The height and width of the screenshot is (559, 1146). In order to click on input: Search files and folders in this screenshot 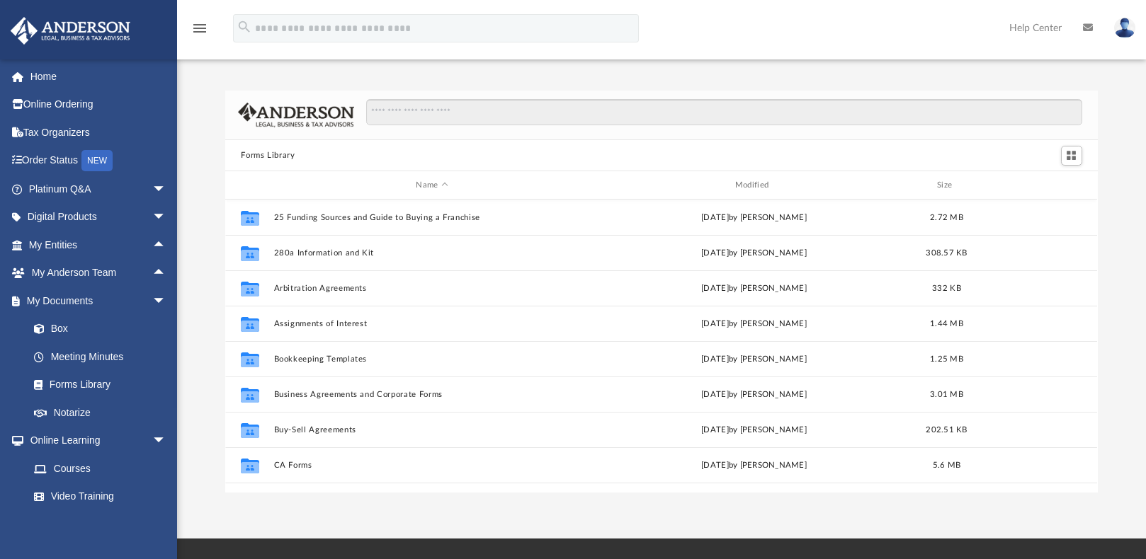, I will do `click(724, 113)`.